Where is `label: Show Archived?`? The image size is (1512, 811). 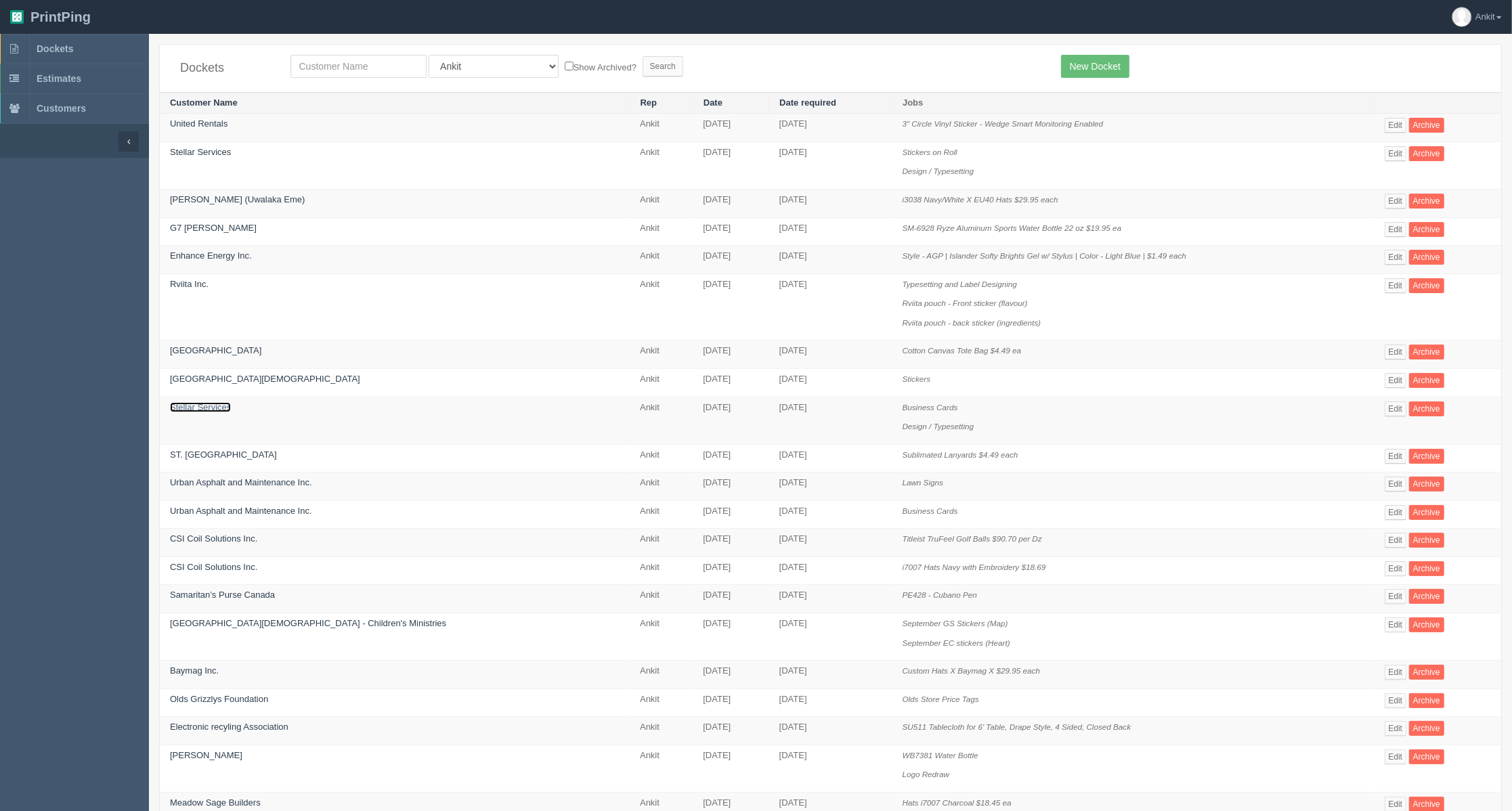 label: Show Archived? is located at coordinates (600, 66).